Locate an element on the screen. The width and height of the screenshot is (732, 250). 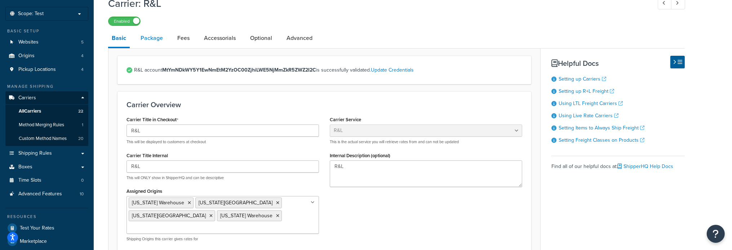
label: Internal Description (optional) is located at coordinates (360, 156).